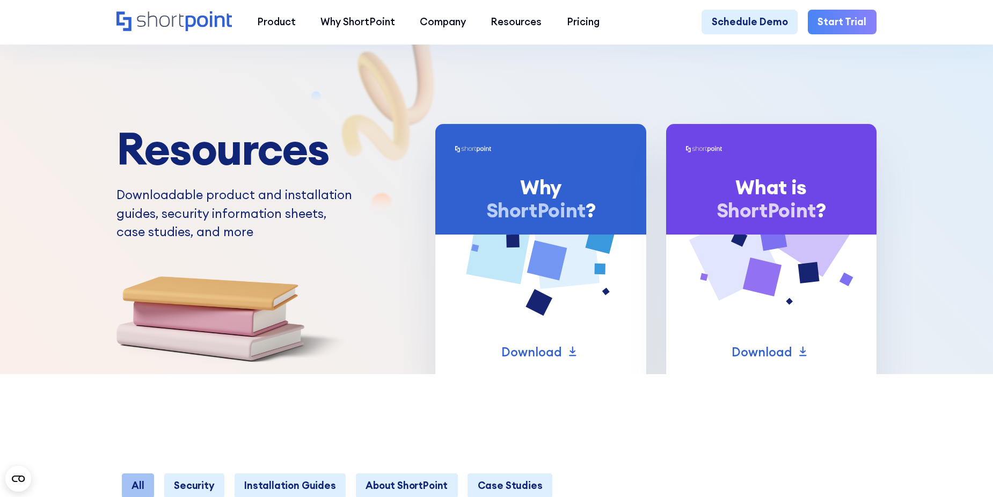  I want to click on h1: Resources, so click(236, 149).